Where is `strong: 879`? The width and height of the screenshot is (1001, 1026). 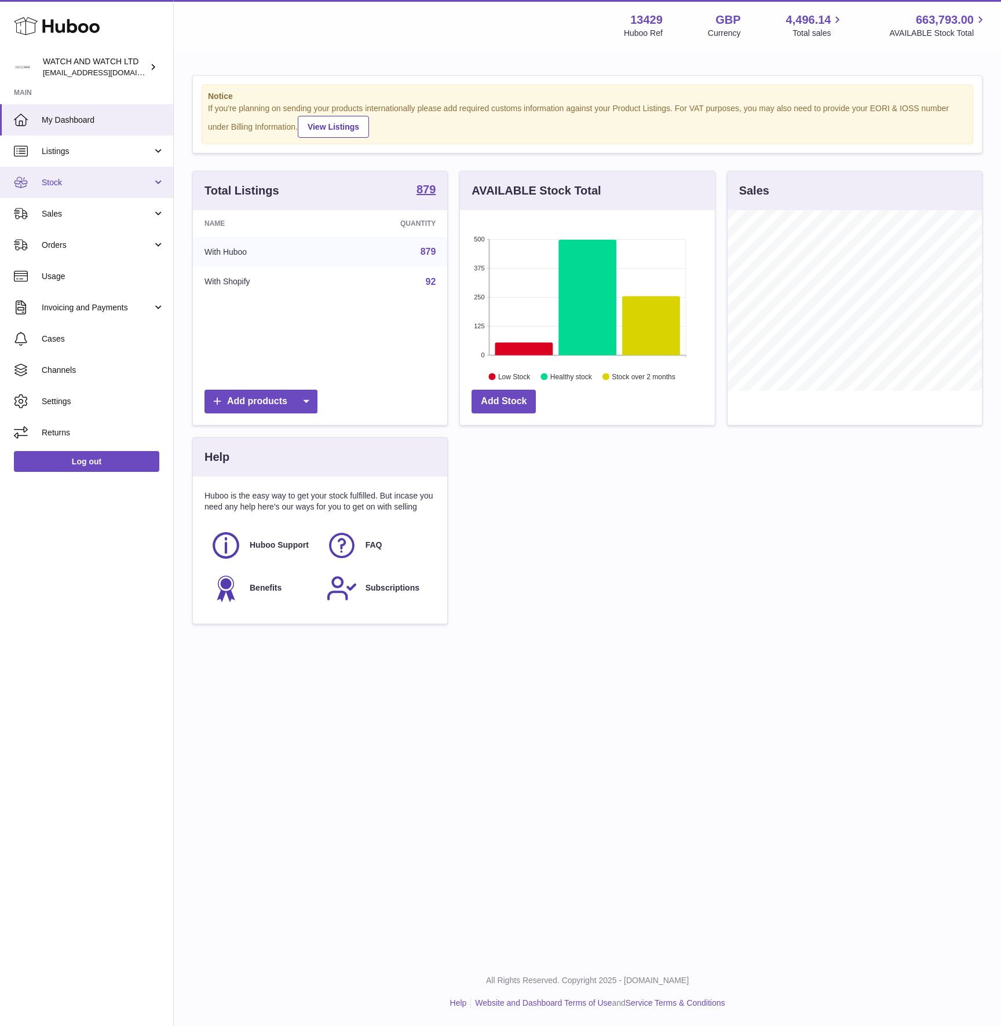
strong: 879 is located at coordinates (426, 189).